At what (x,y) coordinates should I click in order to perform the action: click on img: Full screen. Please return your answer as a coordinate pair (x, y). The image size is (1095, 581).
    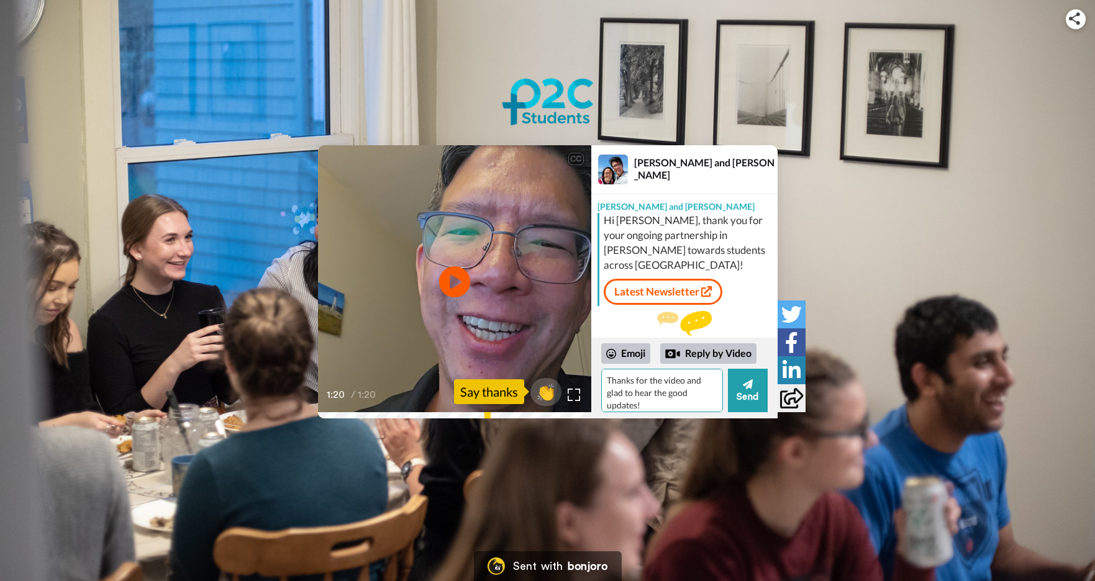
    Looking at the image, I should click on (574, 395).